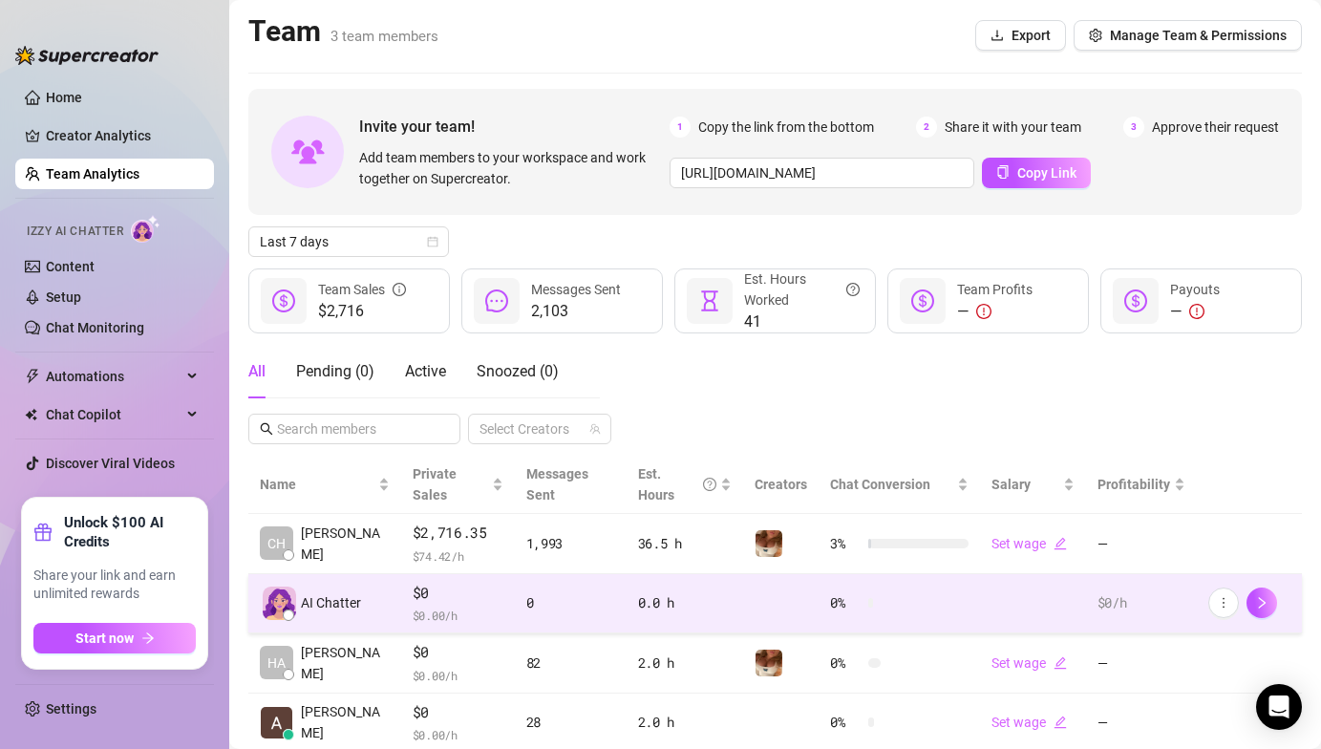 Image resolution: width=1321 pixels, height=749 pixels. Describe the element at coordinates (115, 638) in the screenshot. I see `button: Start nowarrow-right` at that location.